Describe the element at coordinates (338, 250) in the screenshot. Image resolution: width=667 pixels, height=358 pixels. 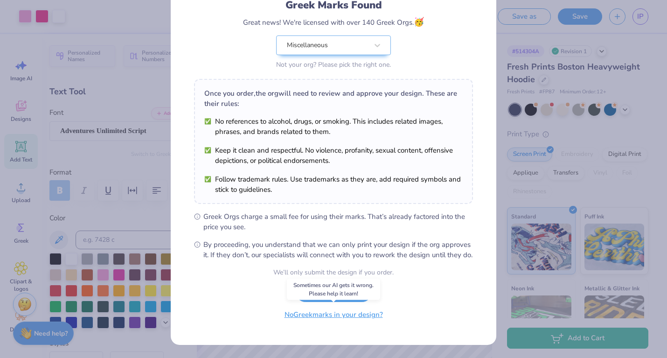
I see `span: By proceeding, you understand that we can only print your design if the org approves it. If they ...` at that location.